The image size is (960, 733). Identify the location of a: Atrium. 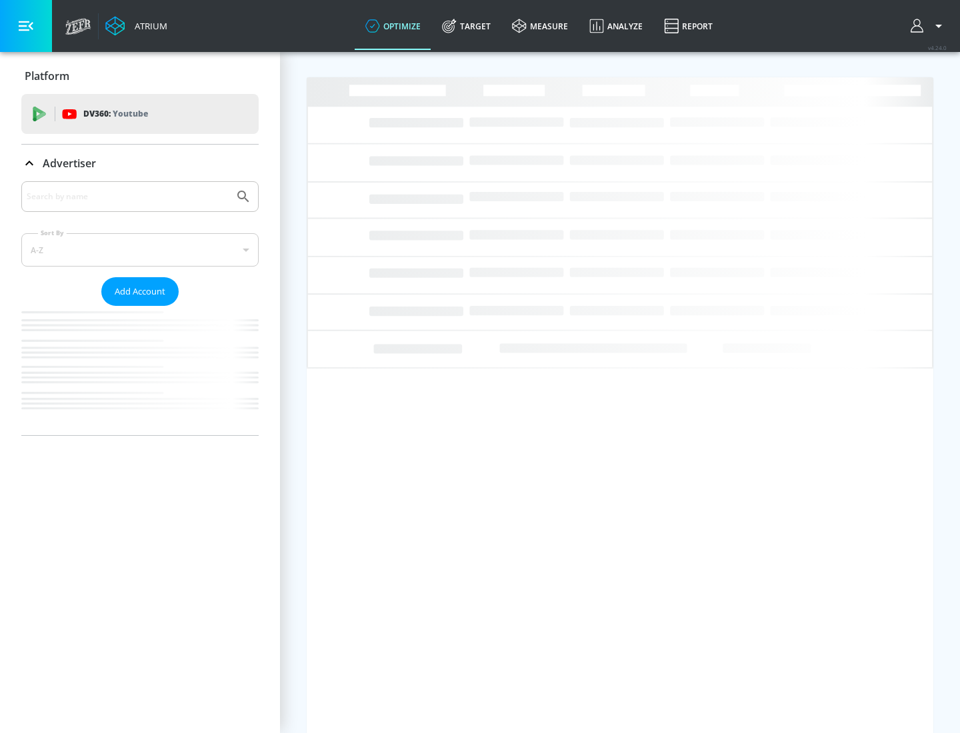
(136, 26).